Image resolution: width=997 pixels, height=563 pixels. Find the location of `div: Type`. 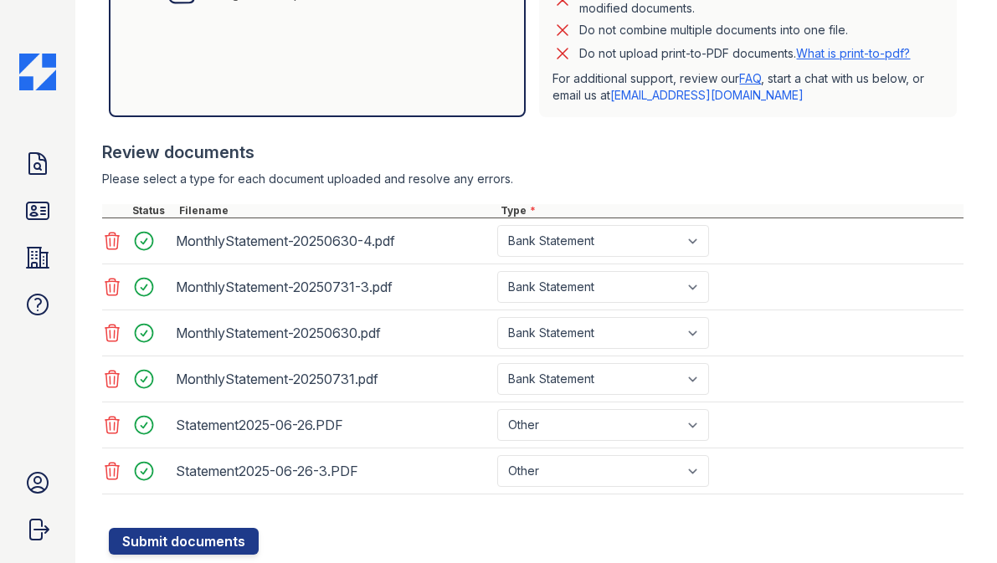

div: Type is located at coordinates (730, 211).